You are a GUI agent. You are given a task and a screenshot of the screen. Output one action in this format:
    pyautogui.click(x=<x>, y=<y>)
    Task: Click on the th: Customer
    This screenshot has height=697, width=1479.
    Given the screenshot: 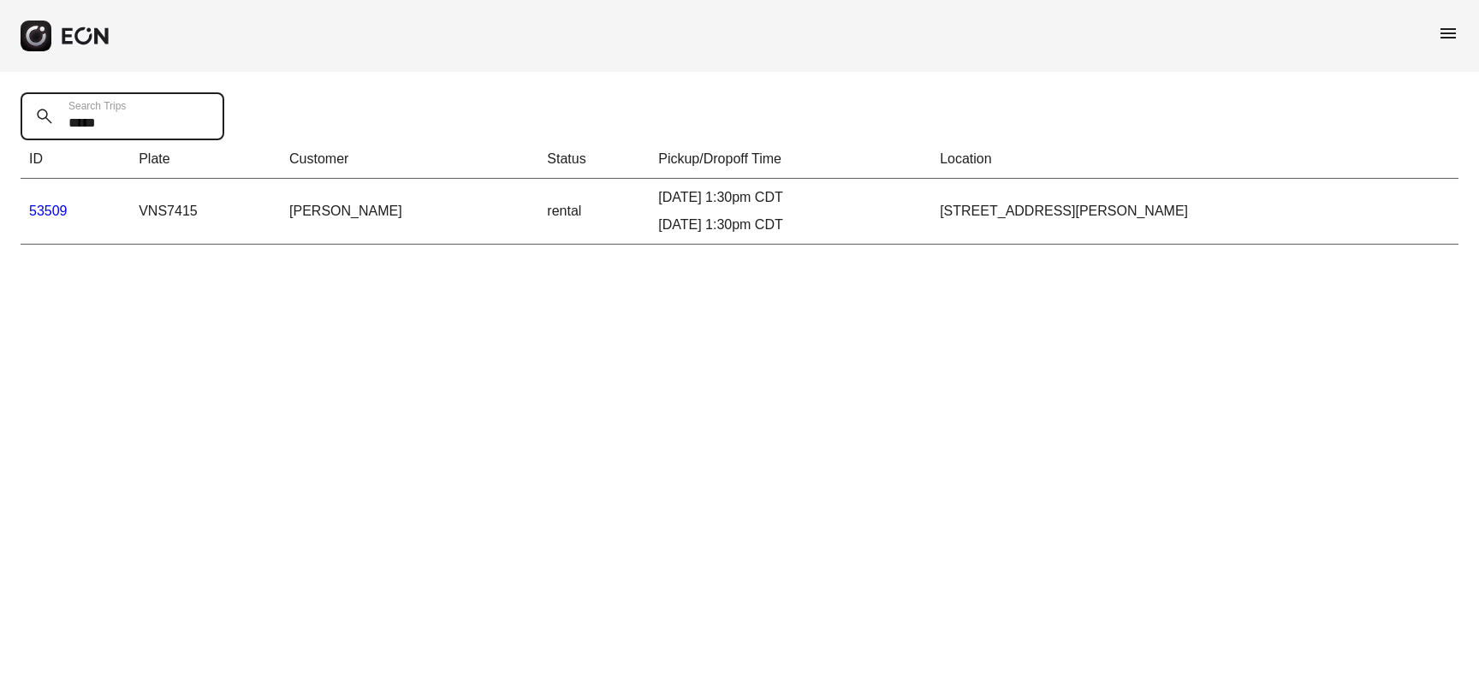 What is the action you would take?
    pyautogui.click(x=409, y=159)
    